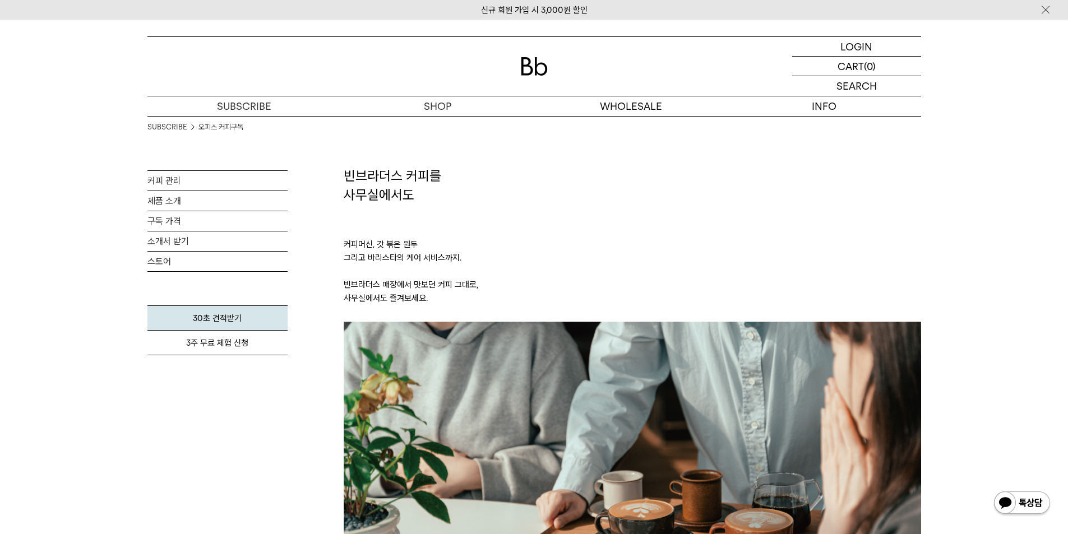 Image resolution: width=1068 pixels, height=534 pixels. I want to click on p: LOGIN, so click(856, 47).